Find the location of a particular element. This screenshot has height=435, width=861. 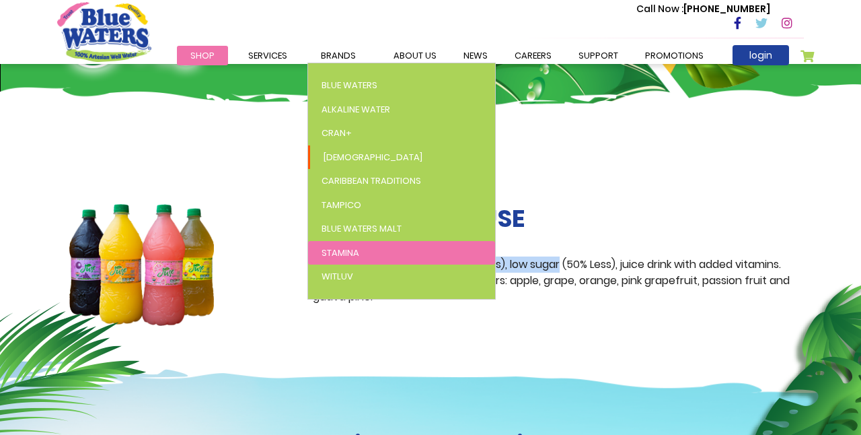

span: Stamina is located at coordinates (341, 252).